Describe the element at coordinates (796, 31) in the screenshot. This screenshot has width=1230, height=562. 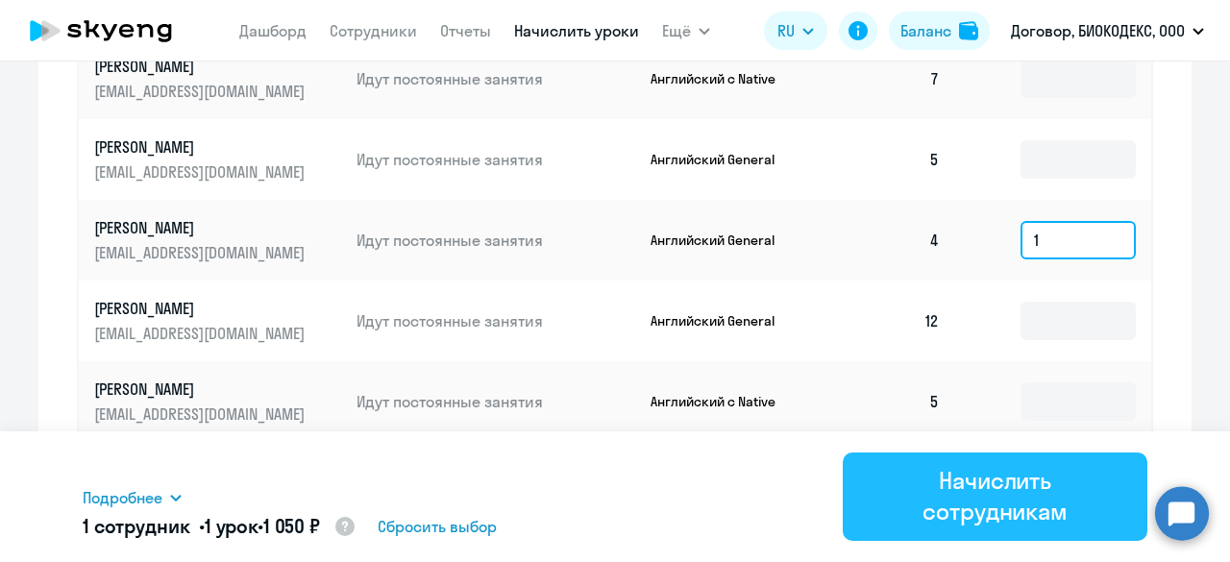
I see `button: RU` at that location.